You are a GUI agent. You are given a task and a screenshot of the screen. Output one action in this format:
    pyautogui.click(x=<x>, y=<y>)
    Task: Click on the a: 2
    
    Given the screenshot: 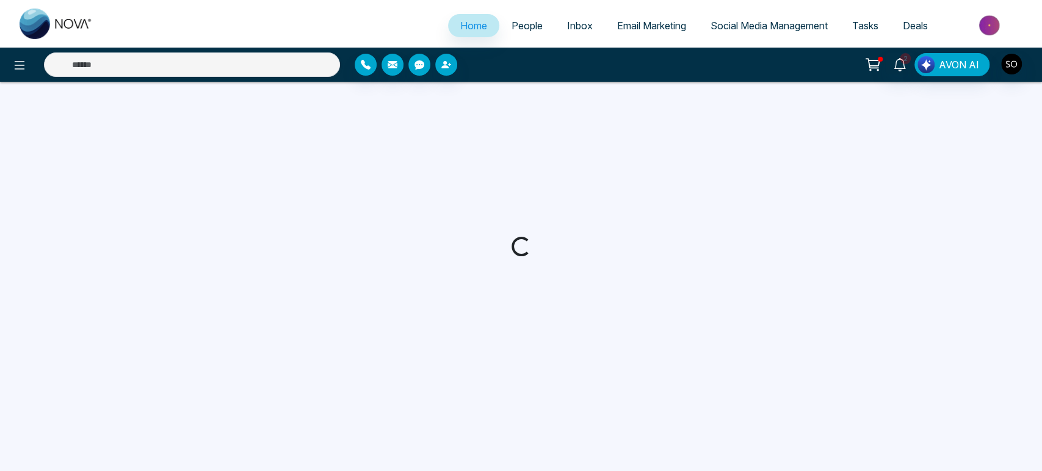 What is the action you would take?
    pyautogui.click(x=900, y=64)
    